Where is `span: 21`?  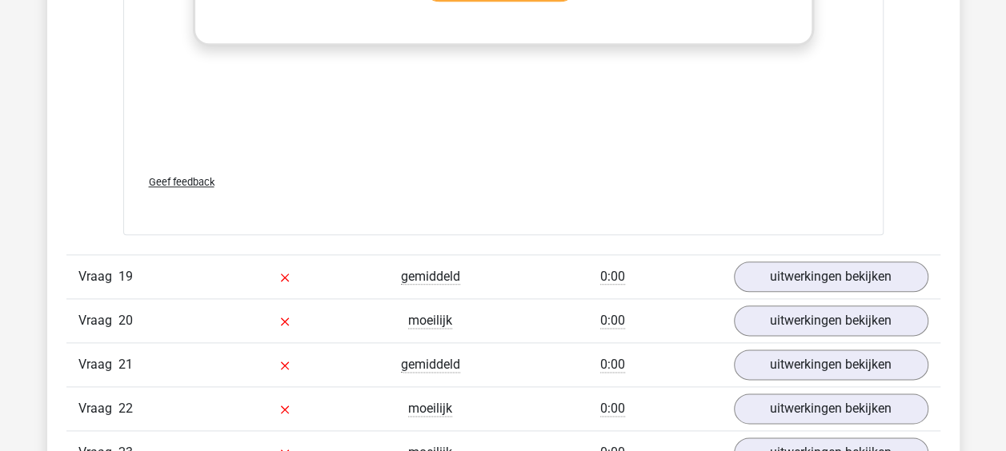 span: 21 is located at coordinates (126, 364).